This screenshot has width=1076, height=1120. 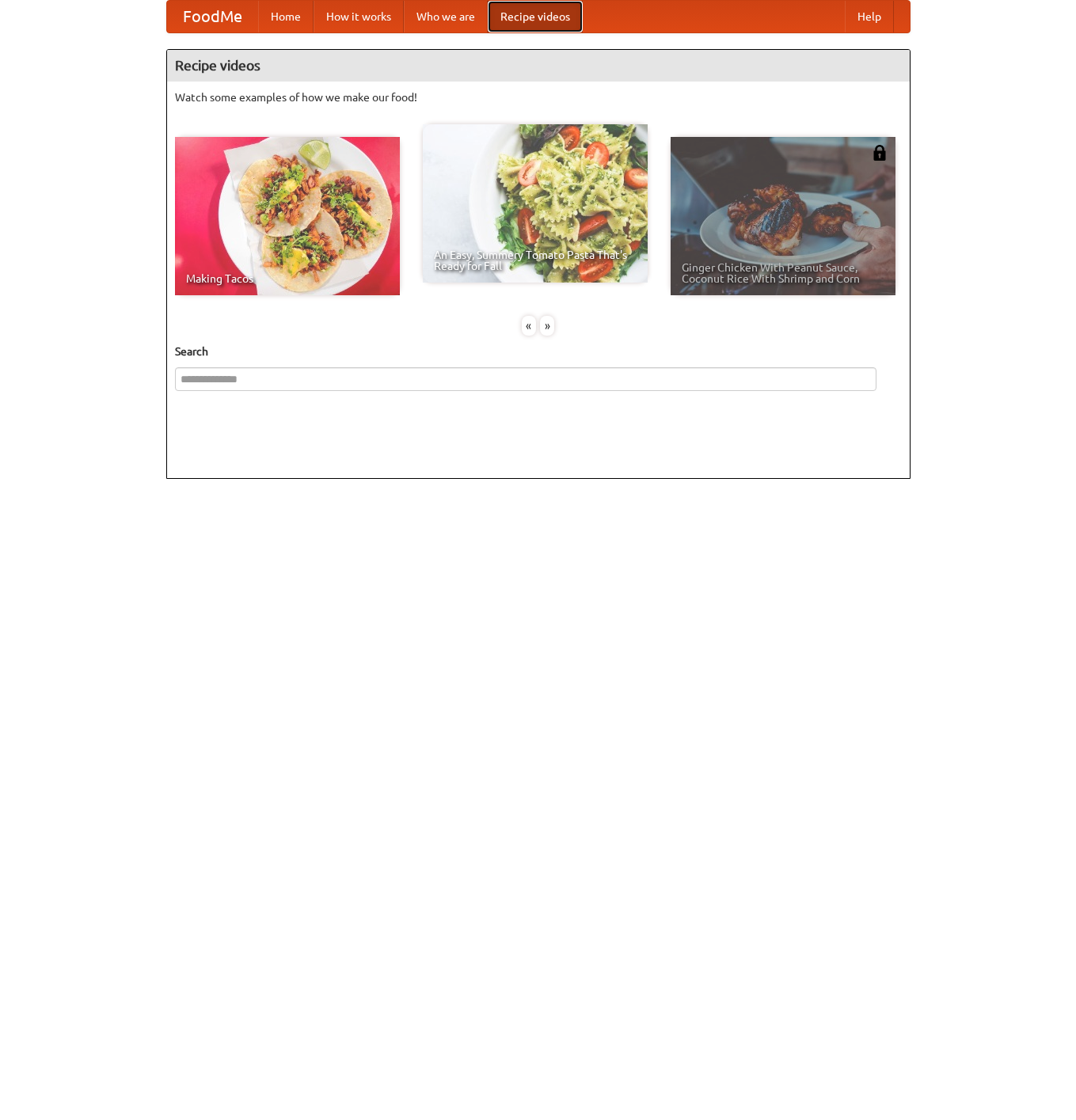 What do you see at coordinates (535, 17) in the screenshot?
I see `a: Recipe videos` at bounding box center [535, 17].